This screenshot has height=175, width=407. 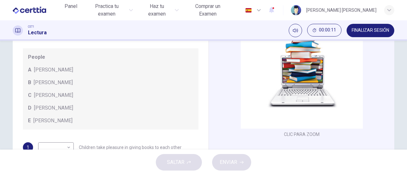 I want to click on span: CET1, so click(x=31, y=27).